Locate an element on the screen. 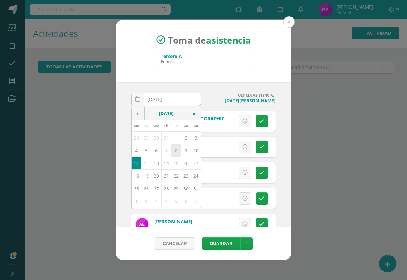 This screenshot has height=280, width=407. td: 23 is located at coordinates (186, 176).